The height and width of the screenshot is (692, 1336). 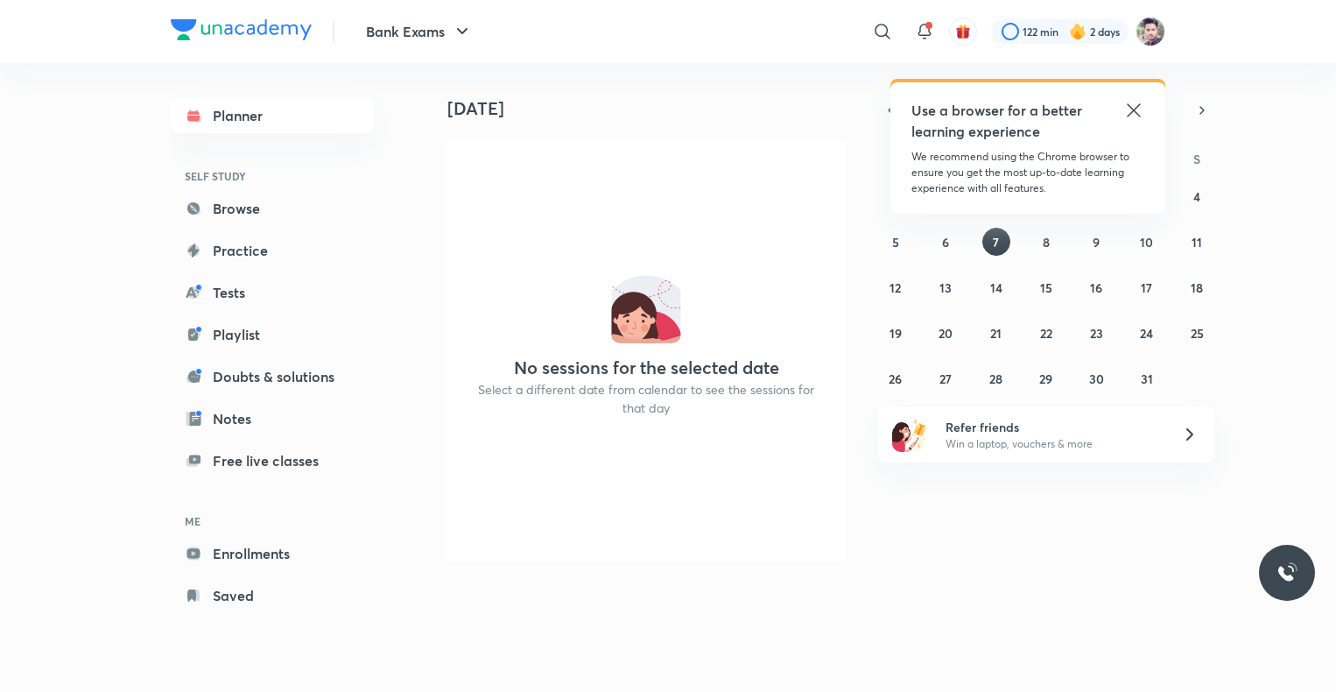 I want to click on a: Practice, so click(x=272, y=250).